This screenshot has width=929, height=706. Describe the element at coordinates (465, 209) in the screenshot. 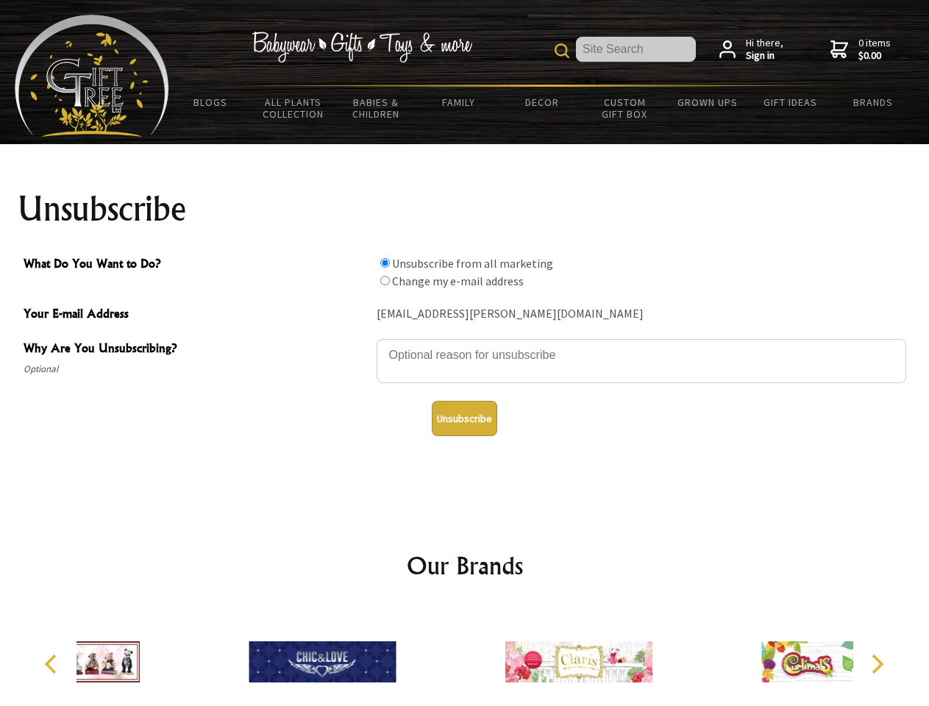

I see `h1: Unsubscribe` at that location.